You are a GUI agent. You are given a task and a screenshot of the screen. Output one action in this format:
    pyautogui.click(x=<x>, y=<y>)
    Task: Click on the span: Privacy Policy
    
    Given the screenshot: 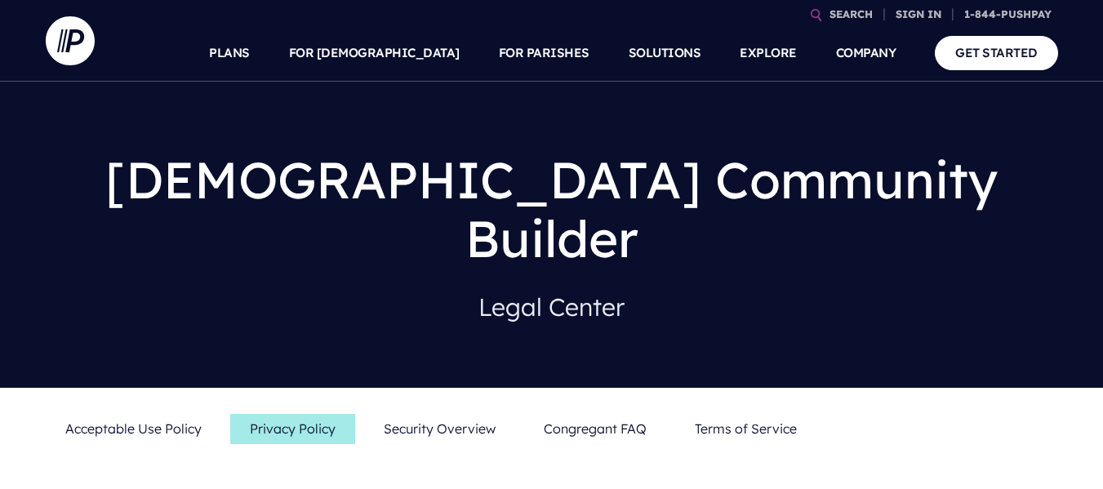 What is the action you would take?
    pyautogui.click(x=292, y=429)
    